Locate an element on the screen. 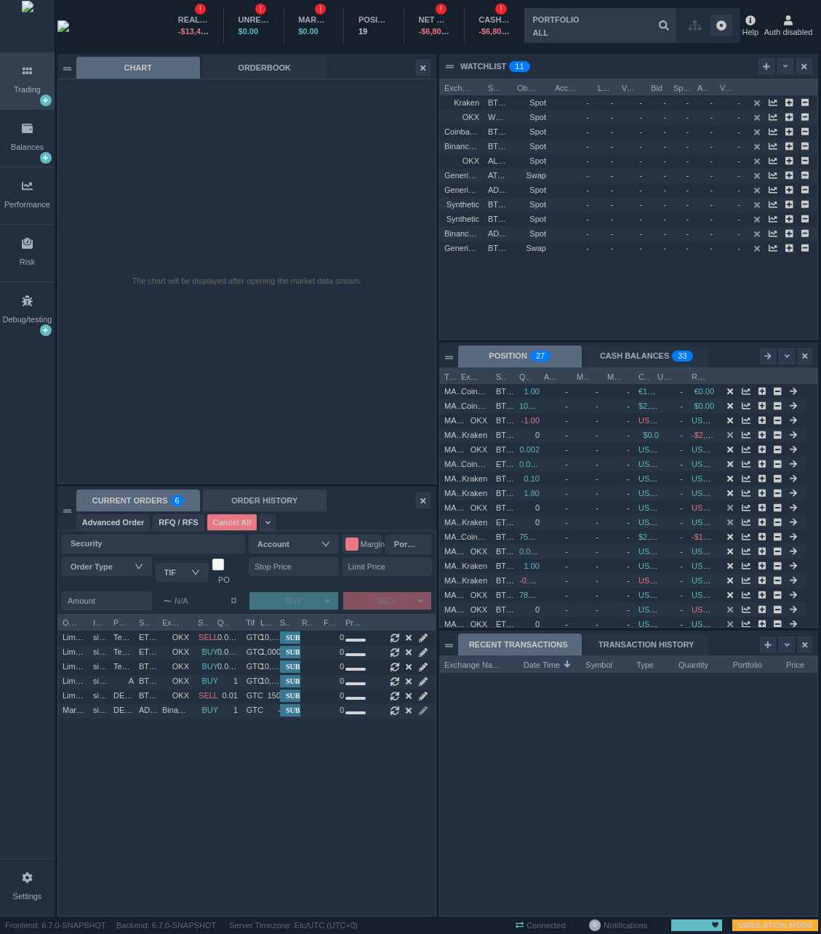  span: Kraken is located at coordinates (466, 103).